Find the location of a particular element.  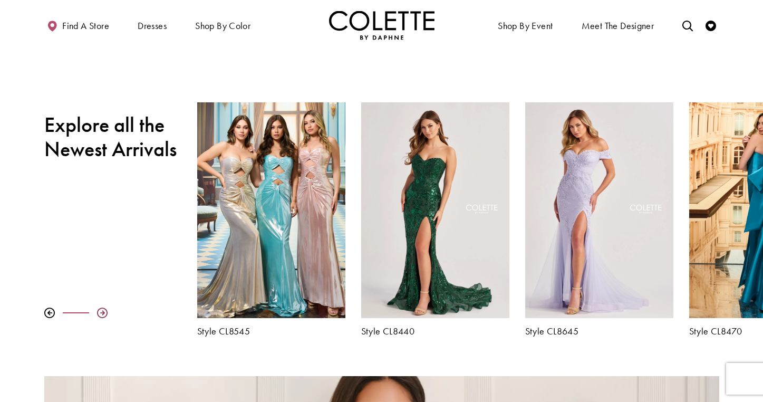

a: Style CL8440 is located at coordinates (435, 331).